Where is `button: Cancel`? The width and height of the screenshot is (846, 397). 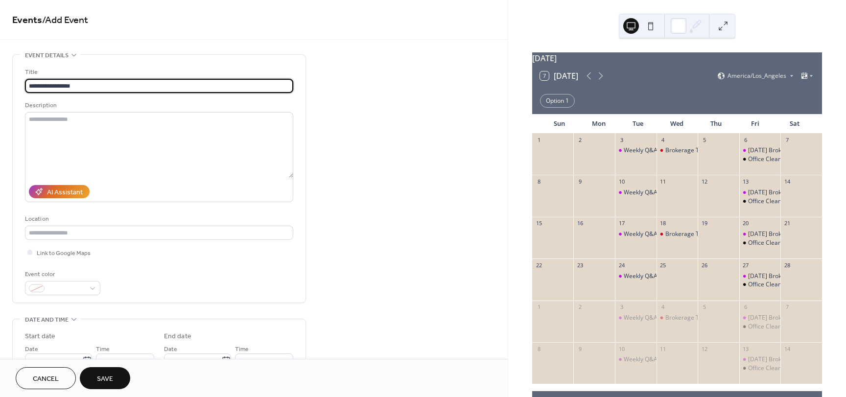 button: Cancel is located at coordinates (46, 378).